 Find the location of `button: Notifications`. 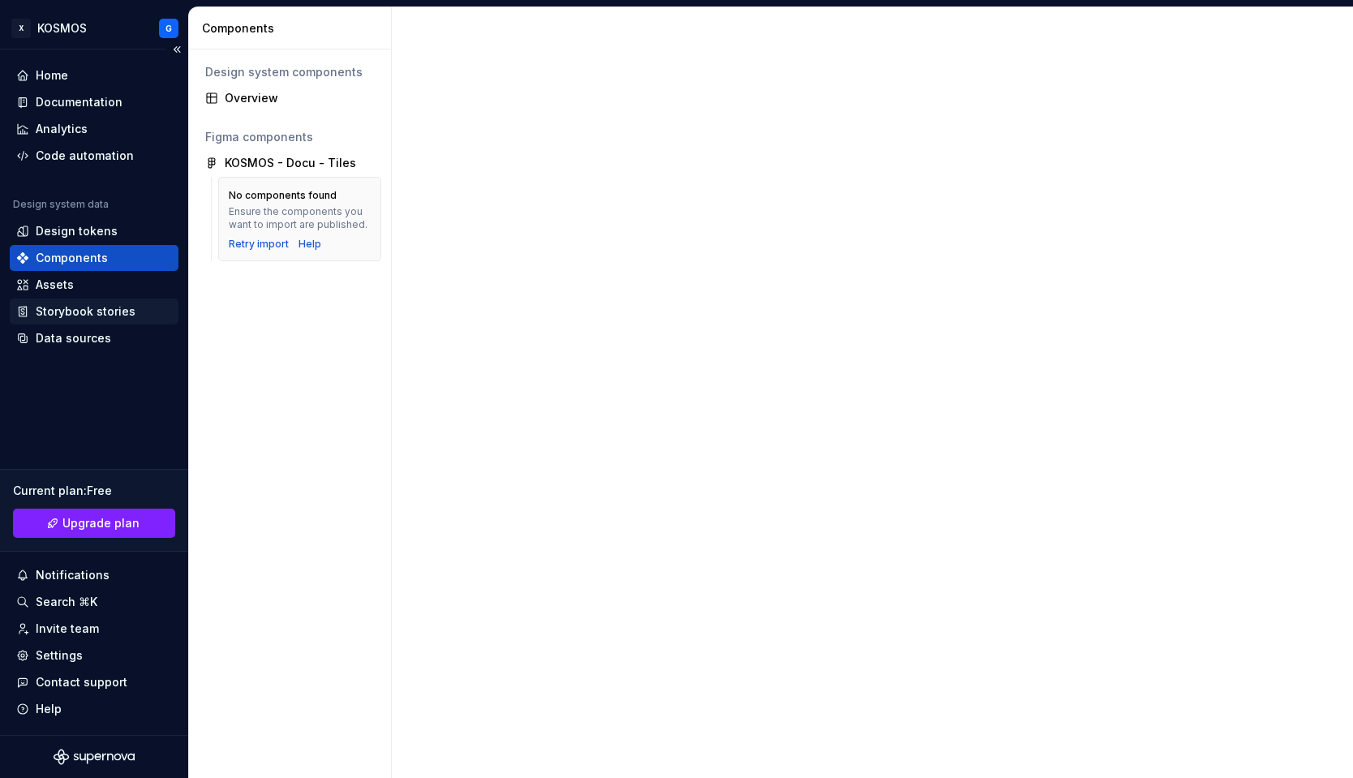

button: Notifications is located at coordinates (94, 575).